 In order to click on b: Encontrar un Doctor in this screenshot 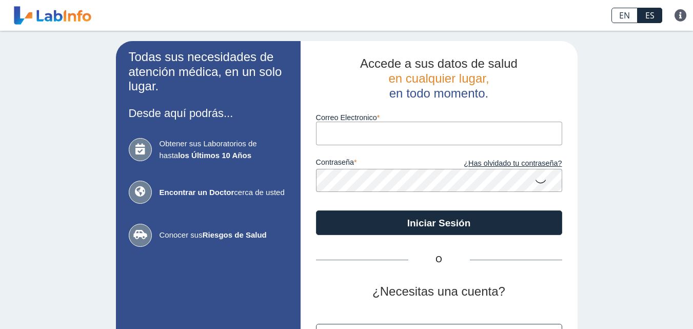, I will do `click(197, 192)`.